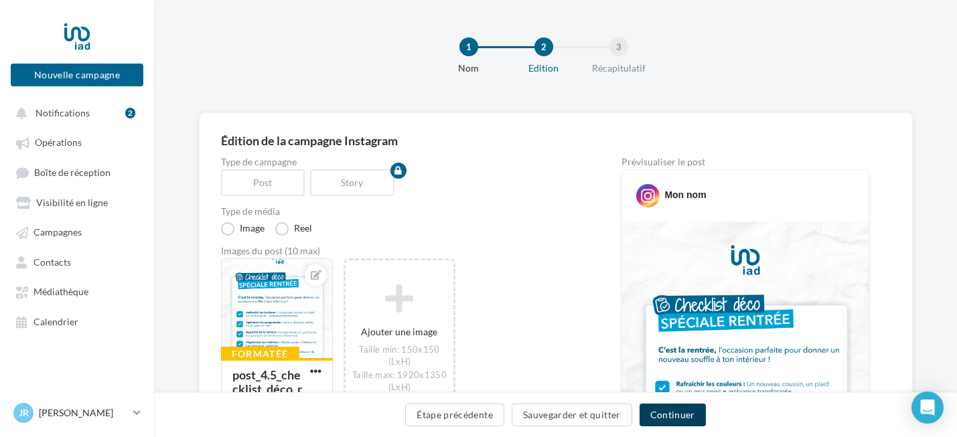 This screenshot has width=957, height=437. Describe the element at coordinates (454, 415) in the screenshot. I see `button: Étape précédente` at that location.